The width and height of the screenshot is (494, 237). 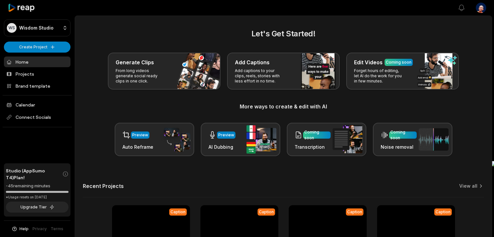 What do you see at coordinates (36, 28) in the screenshot?
I see `p: Wisdom Studio` at bounding box center [36, 28].